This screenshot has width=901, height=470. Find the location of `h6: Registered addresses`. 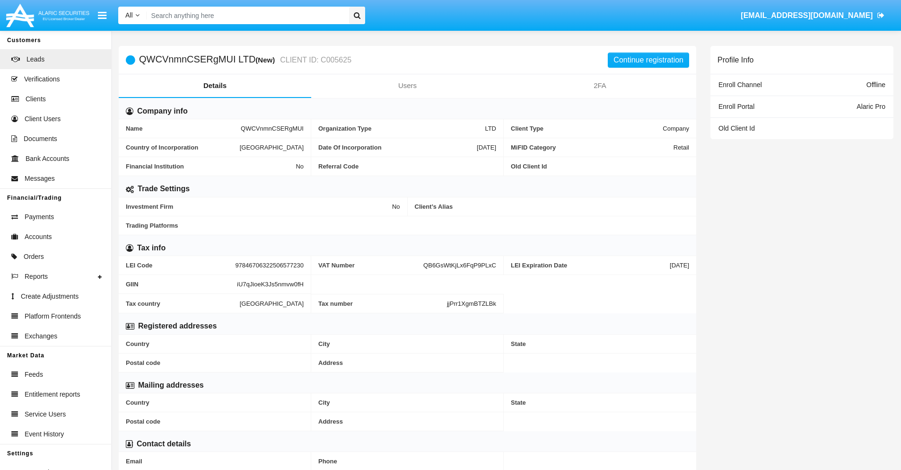

h6: Registered addresses is located at coordinates (177, 326).